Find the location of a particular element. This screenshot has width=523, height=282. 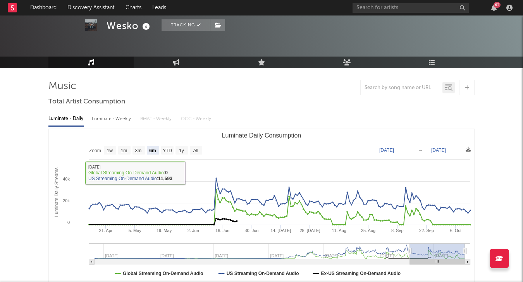

text: 25. Aug is located at coordinates (368, 231).